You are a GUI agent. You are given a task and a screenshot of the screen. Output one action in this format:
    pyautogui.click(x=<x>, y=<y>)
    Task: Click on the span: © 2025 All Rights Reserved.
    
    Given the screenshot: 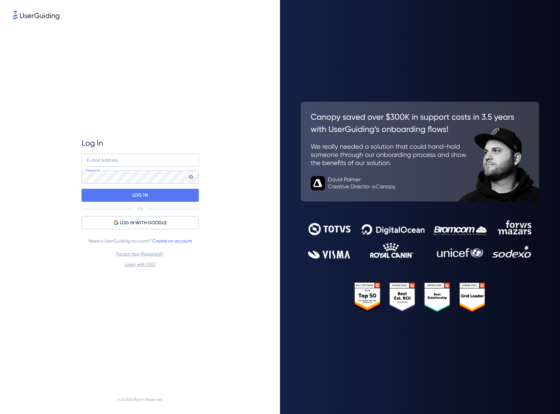 What is the action you would take?
    pyautogui.click(x=140, y=399)
    